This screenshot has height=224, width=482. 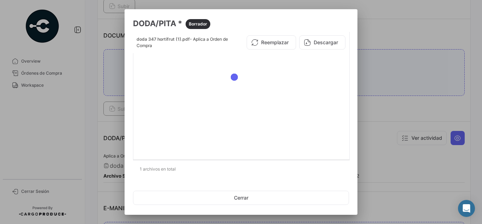 What do you see at coordinates (241, 197) in the screenshot?
I see `button: Cerrar` at bounding box center [241, 197].